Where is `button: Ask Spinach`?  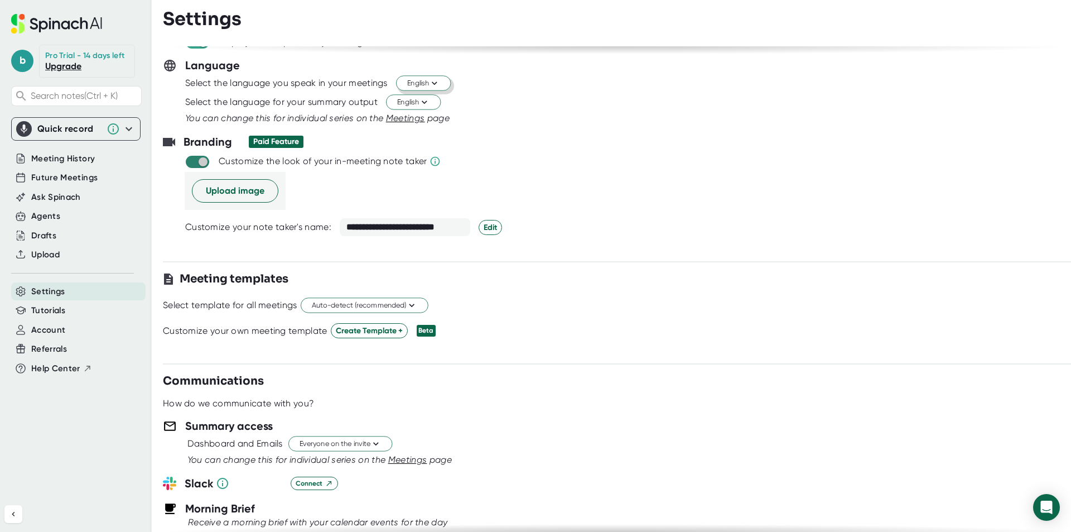 button: Ask Spinach is located at coordinates (56, 197).